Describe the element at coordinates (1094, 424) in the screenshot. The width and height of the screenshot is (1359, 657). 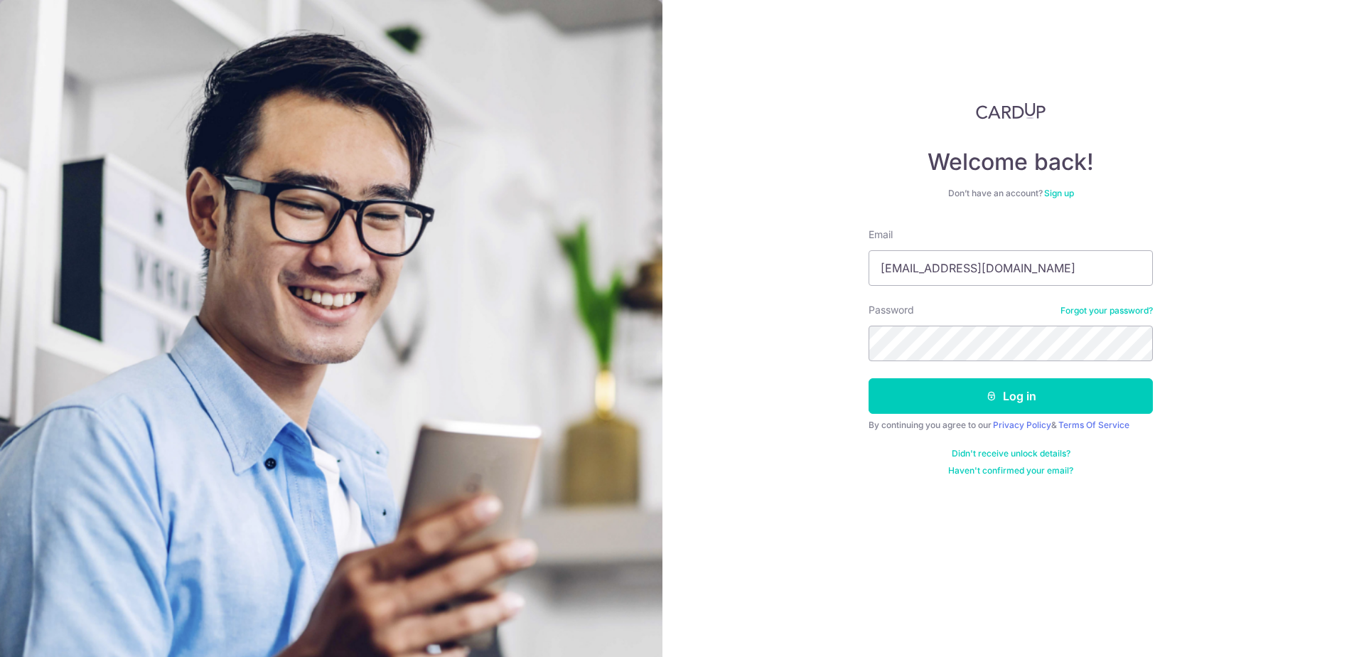
I see `a: Terms Of Service` at that location.